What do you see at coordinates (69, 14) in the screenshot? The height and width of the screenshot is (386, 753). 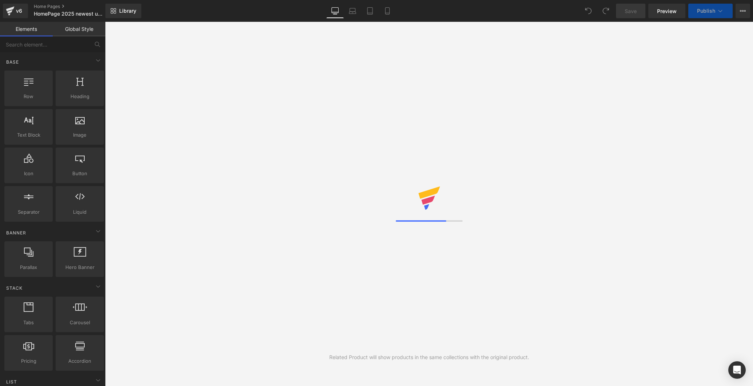 I see `span: HomePage 2025 newest update` at bounding box center [69, 14].